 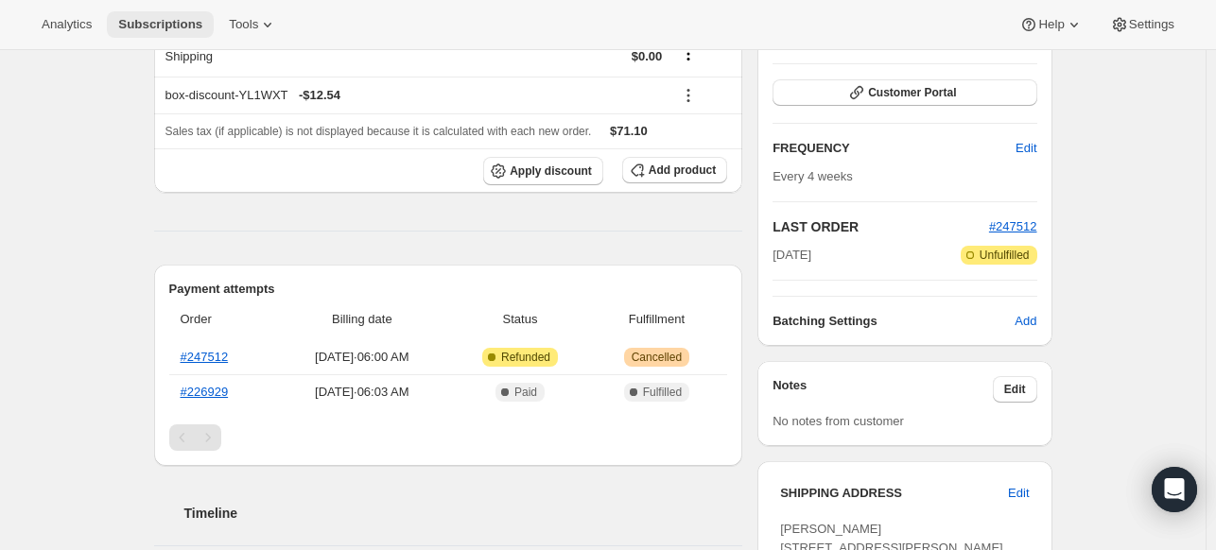 What do you see at coordinates (550, 171) in the screenshot?
I see `span: Apply discount` at bounding box center [550, 171].